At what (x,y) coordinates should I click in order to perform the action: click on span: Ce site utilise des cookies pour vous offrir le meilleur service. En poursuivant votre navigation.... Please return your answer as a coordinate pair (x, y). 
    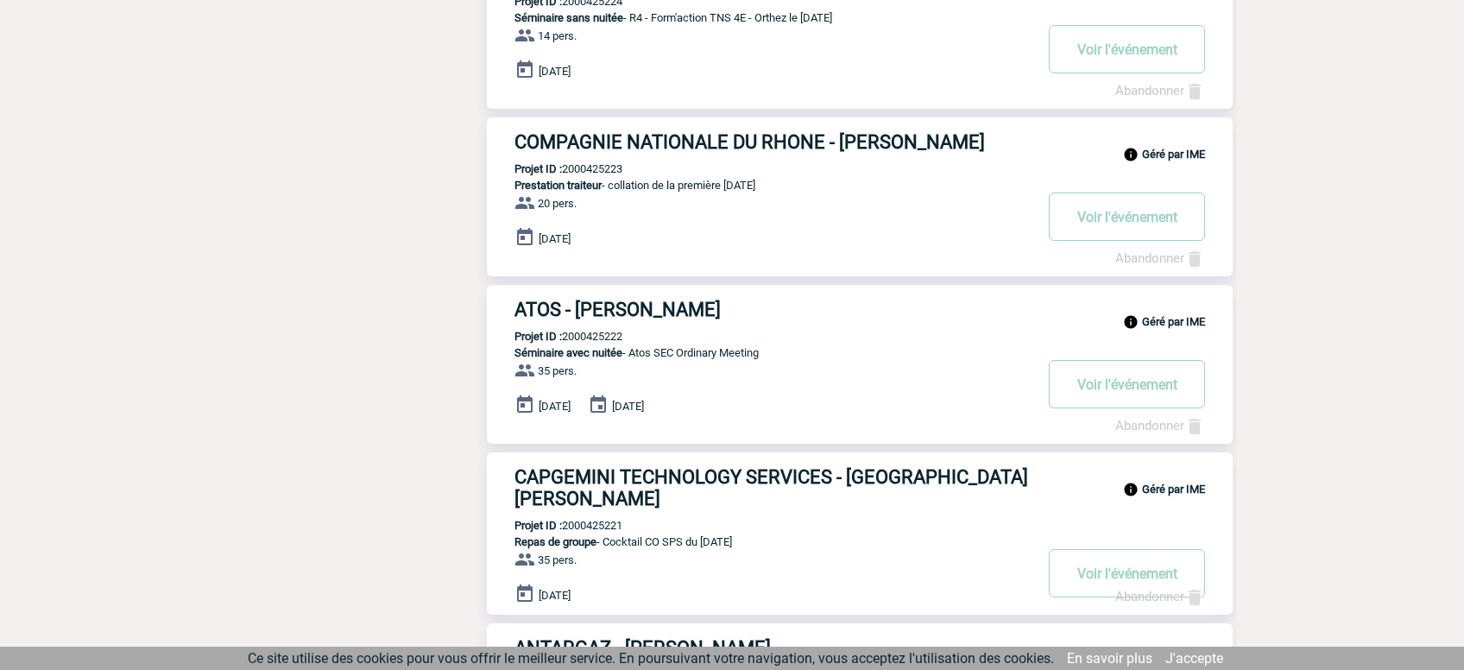
    Looking at the image, I should click on (651, 658).